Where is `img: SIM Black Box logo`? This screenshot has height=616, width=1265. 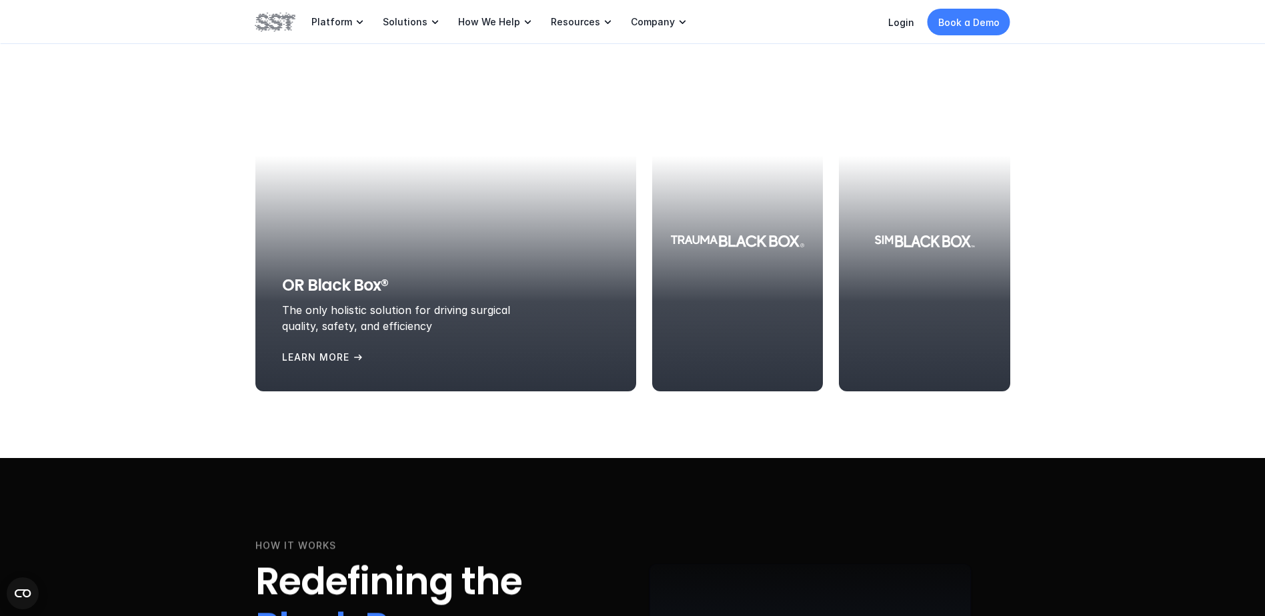 img: SIM Black Box logo is located at coordinates (924, 241).